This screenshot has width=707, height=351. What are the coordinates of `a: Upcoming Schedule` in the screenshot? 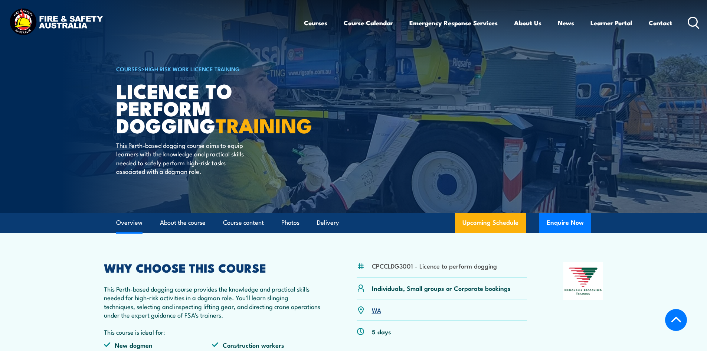 It's located at (490, 223).